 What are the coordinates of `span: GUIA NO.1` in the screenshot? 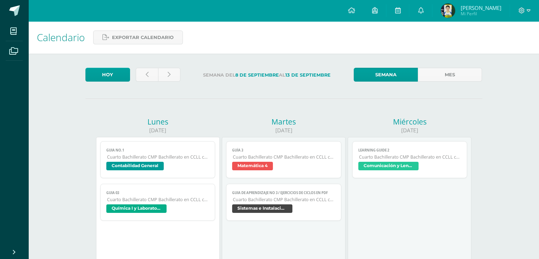 It's located at (158, 150).